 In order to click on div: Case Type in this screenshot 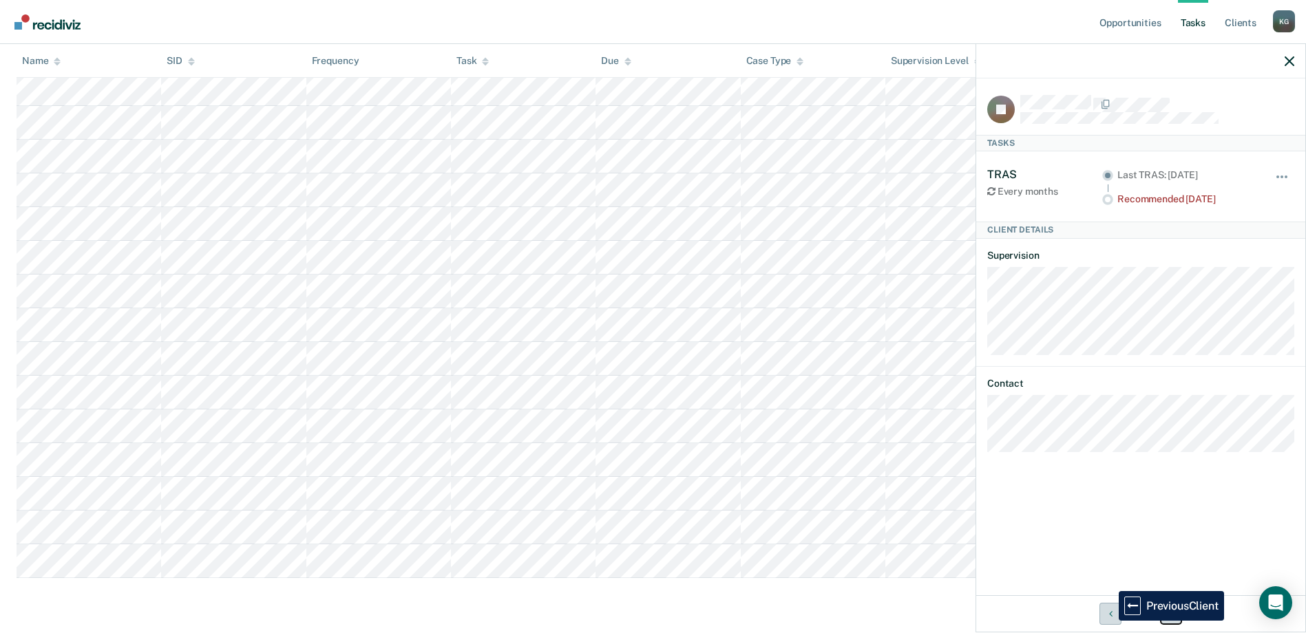, I will do `click(775, 61)`.